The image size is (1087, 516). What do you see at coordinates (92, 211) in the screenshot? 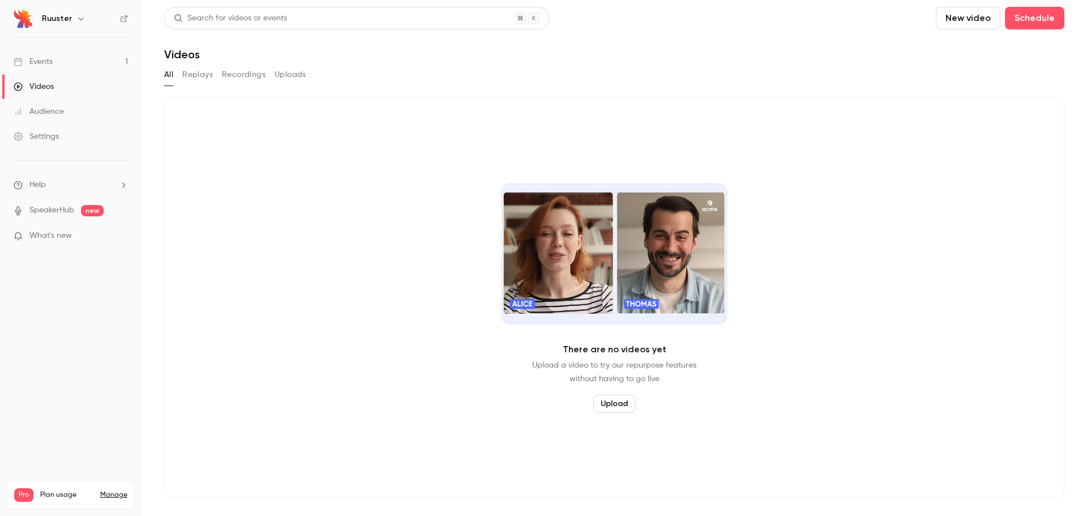
I see `span: new` at bounding box center [92, 211].